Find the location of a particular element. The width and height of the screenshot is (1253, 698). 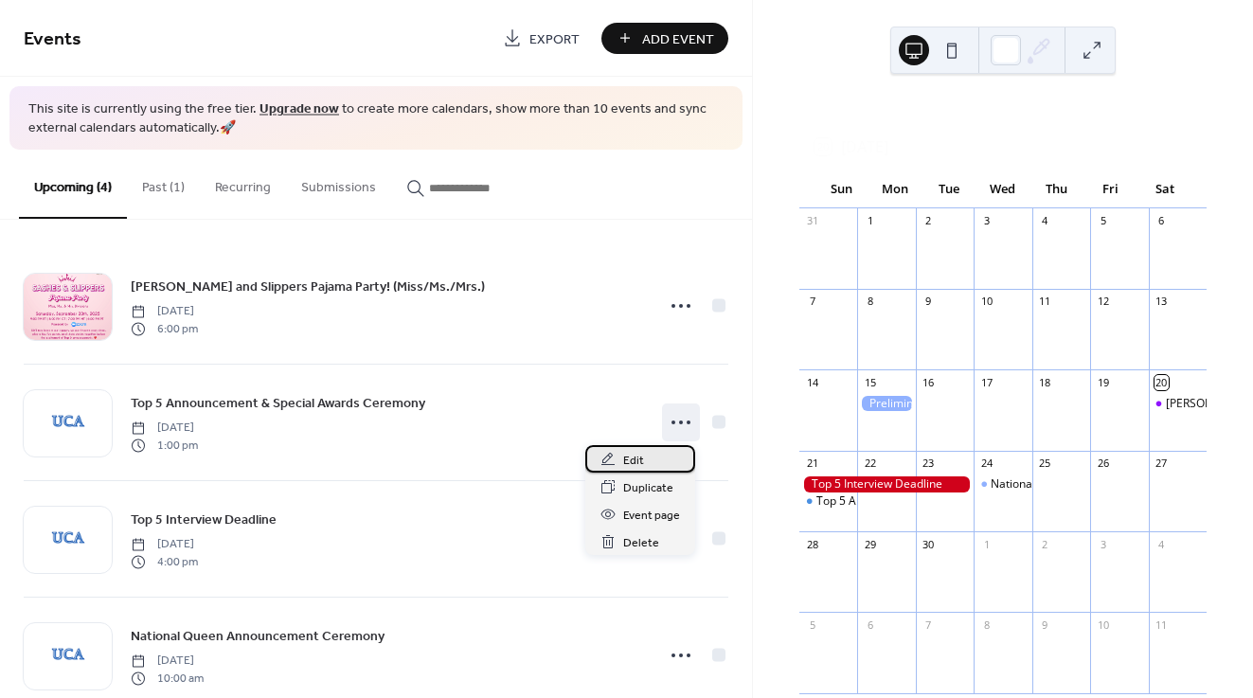

span: 6:00 pm is located at coordinates (164, 329).